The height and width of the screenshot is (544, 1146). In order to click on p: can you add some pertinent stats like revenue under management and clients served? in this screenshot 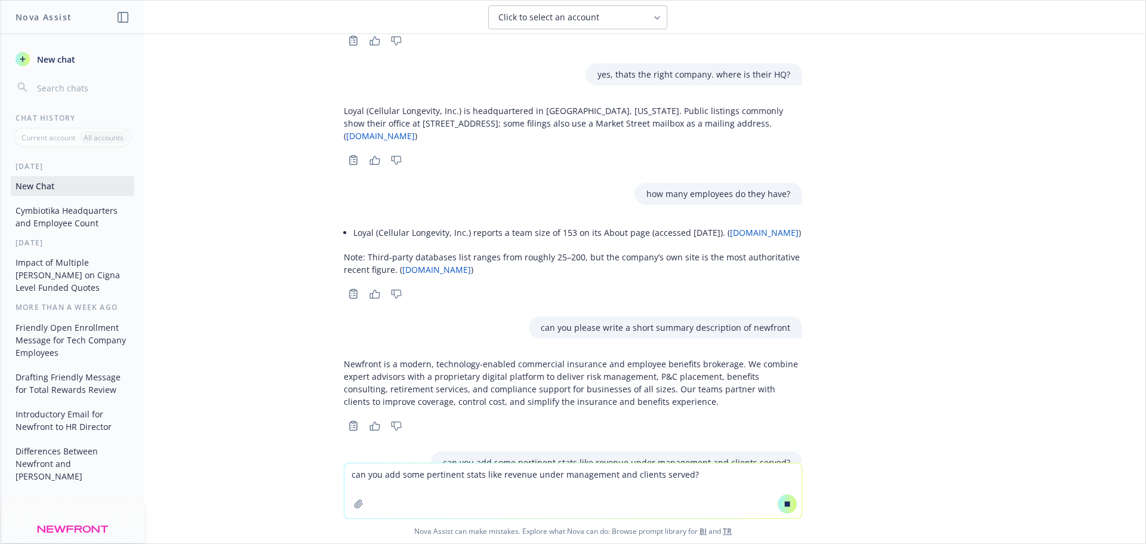, I will do `click(617, 462)`.